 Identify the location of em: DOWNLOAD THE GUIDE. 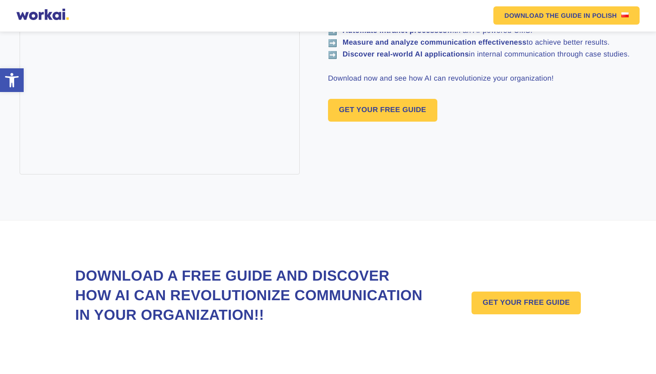
(543, 15).